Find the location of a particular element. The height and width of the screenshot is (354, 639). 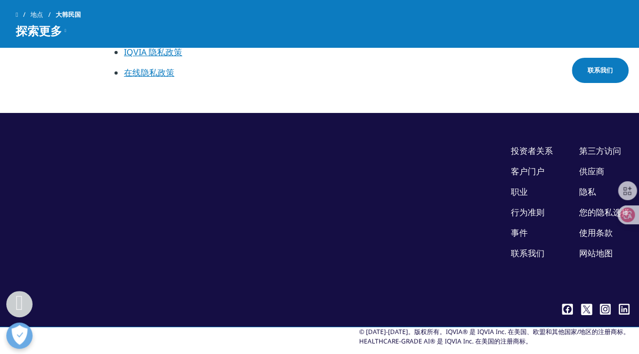

a: 职业 is located at coordinates (519, 192).